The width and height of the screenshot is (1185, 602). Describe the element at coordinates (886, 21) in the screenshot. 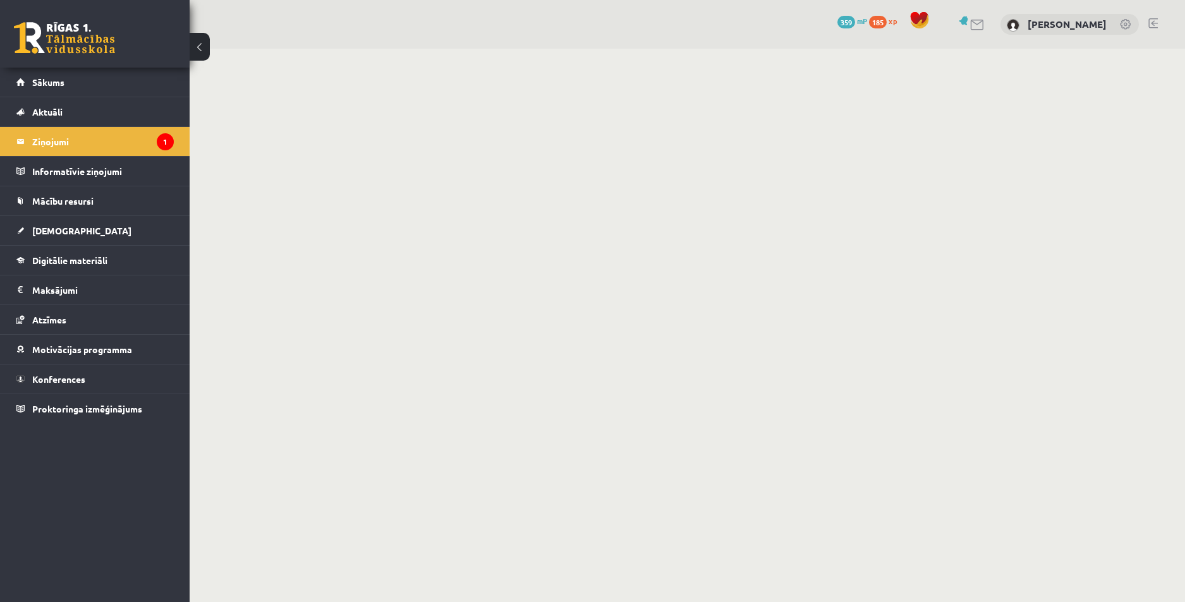

I see `a: 185 xp` at that location.